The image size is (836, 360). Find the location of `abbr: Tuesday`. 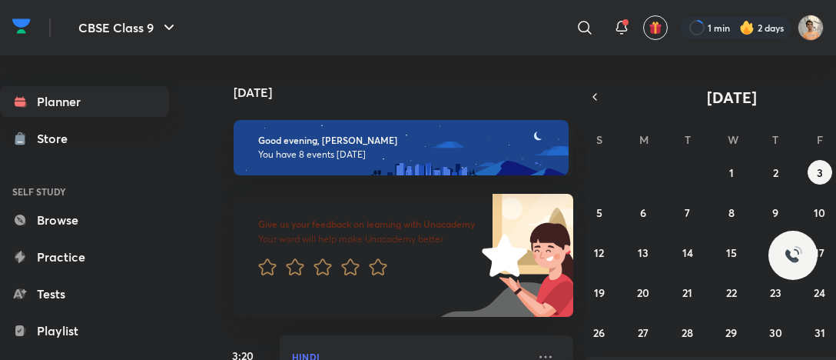

abbr: Tuesday is located at coordinates (688, 139).